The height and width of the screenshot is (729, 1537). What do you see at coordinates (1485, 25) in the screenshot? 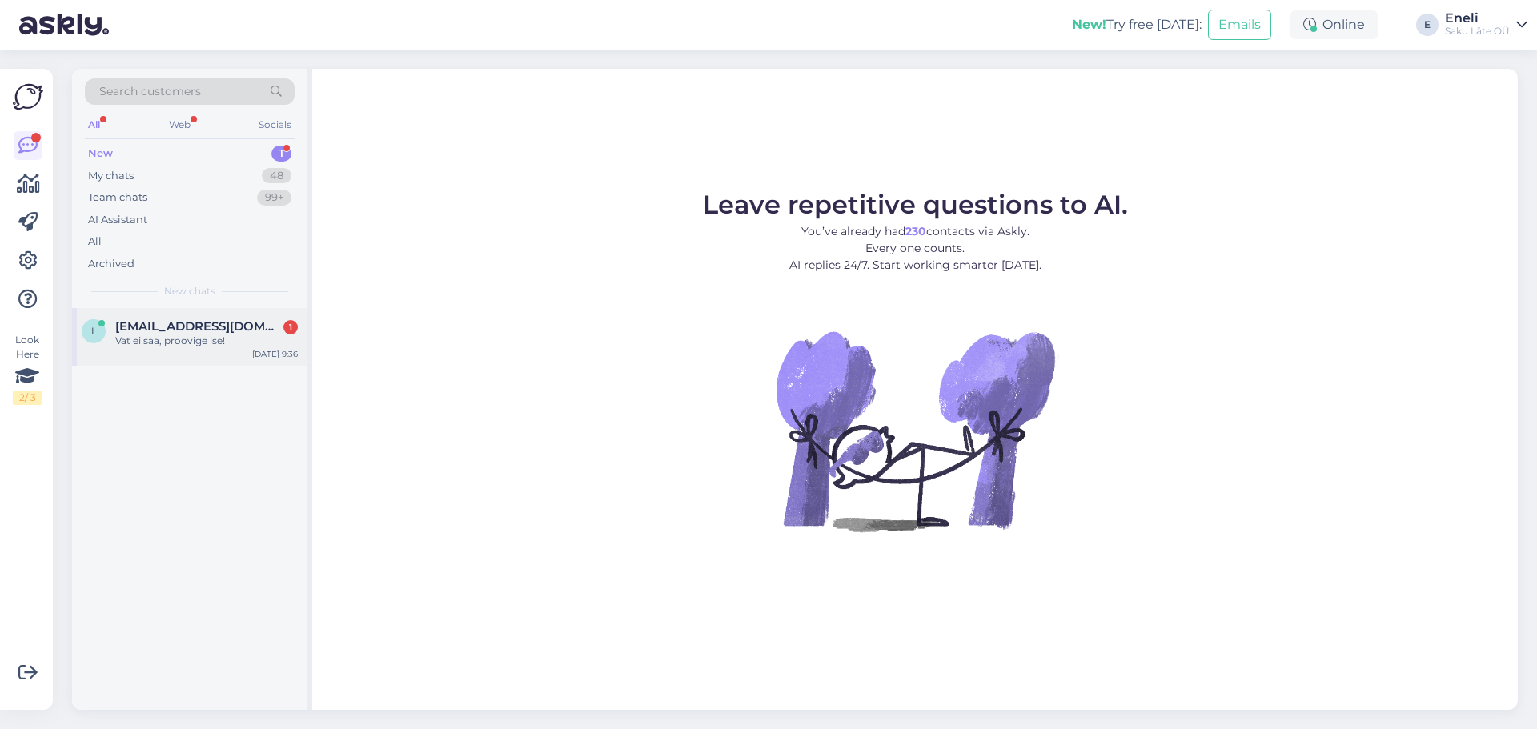
I see `a: EneliSaku Läte OÜ` at bounding box center [1485, 25].